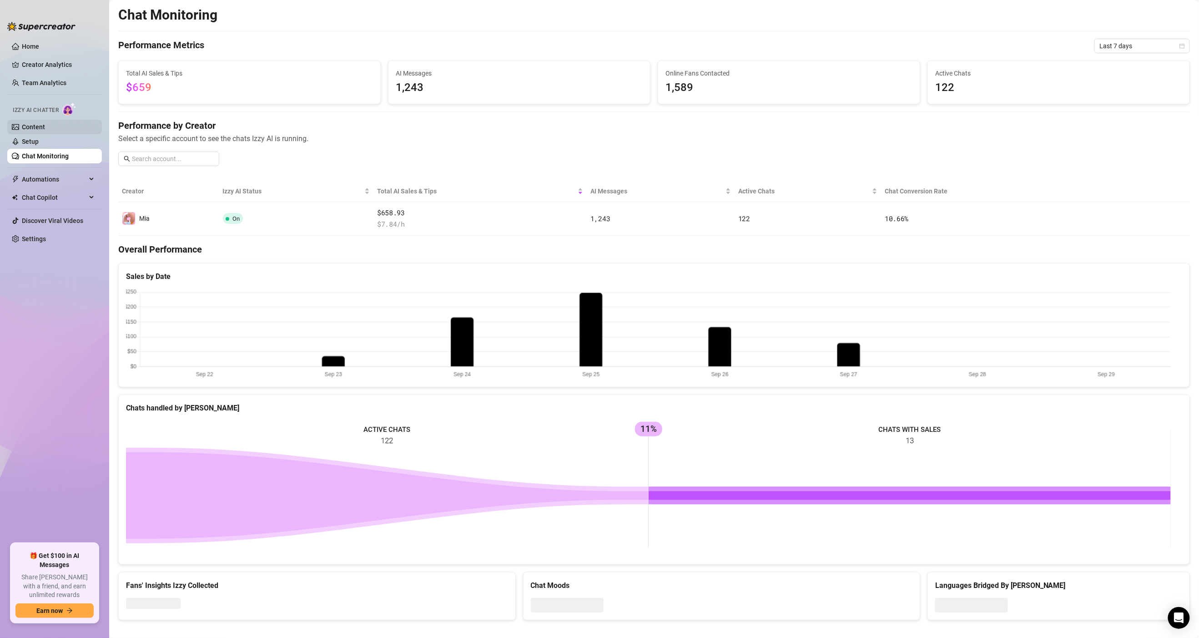 The width and height of the screenshot is (1199, 638). What do you see at coordinates (808, 191) in the screenshot?
I see `th: Active Chats` at bounding box center [808, 191].